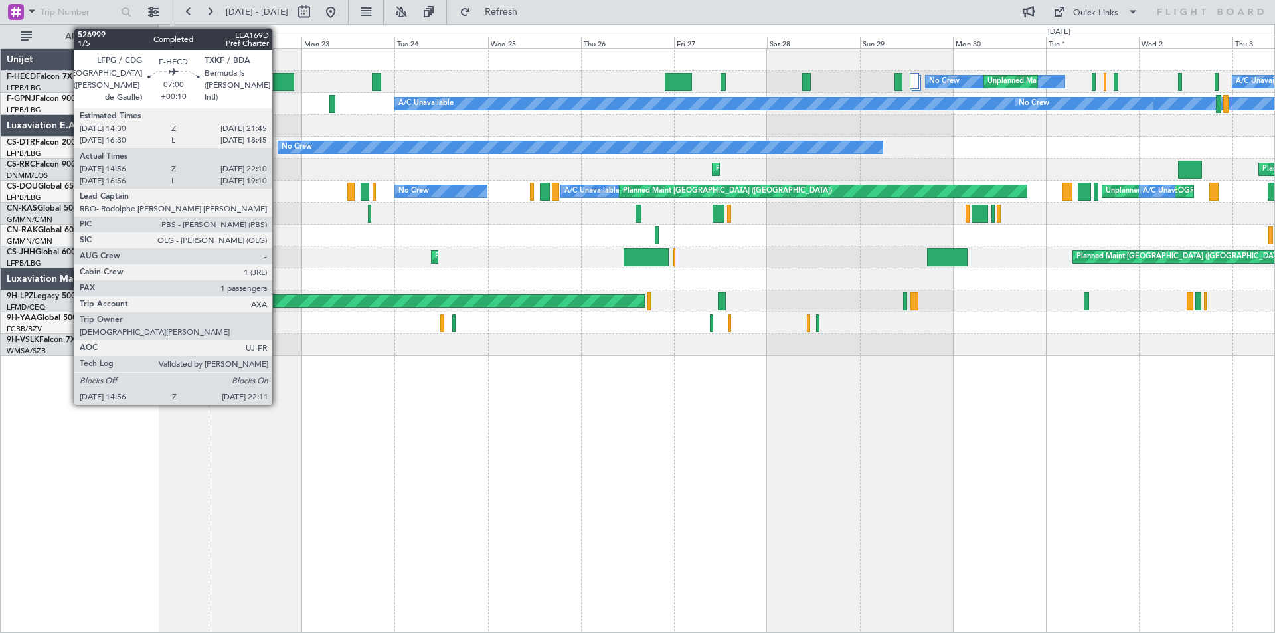  What do you see at coordinates (24, 329) in the screenshot?
I see `a: FCBB/BZV` at bounding box center [24, 329].